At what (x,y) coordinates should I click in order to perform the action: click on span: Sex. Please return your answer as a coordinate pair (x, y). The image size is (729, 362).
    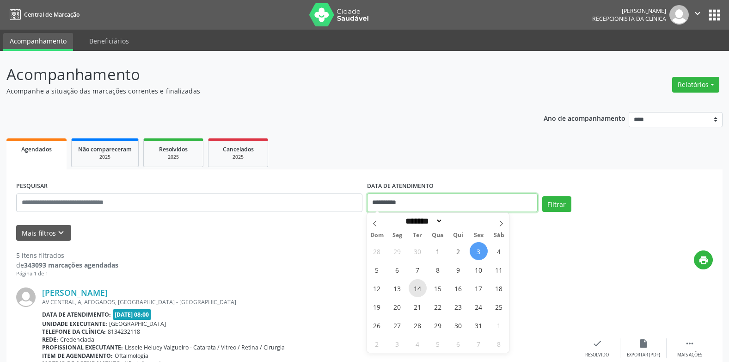
    Looking at the image, I should click on (479, 235).